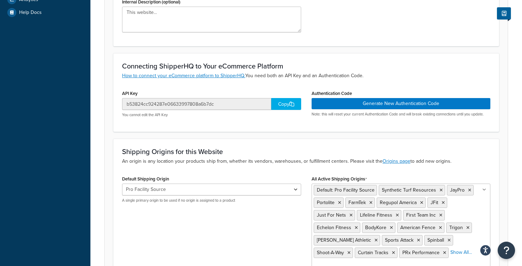  I want to click on label: All Active Shipping Origins, so click(339, 179).